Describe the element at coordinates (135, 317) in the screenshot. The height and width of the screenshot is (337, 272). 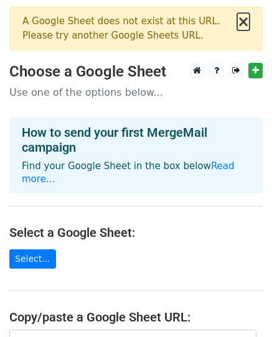
I see `h4: Copy/paste a Google Sheet URL:` at that location.